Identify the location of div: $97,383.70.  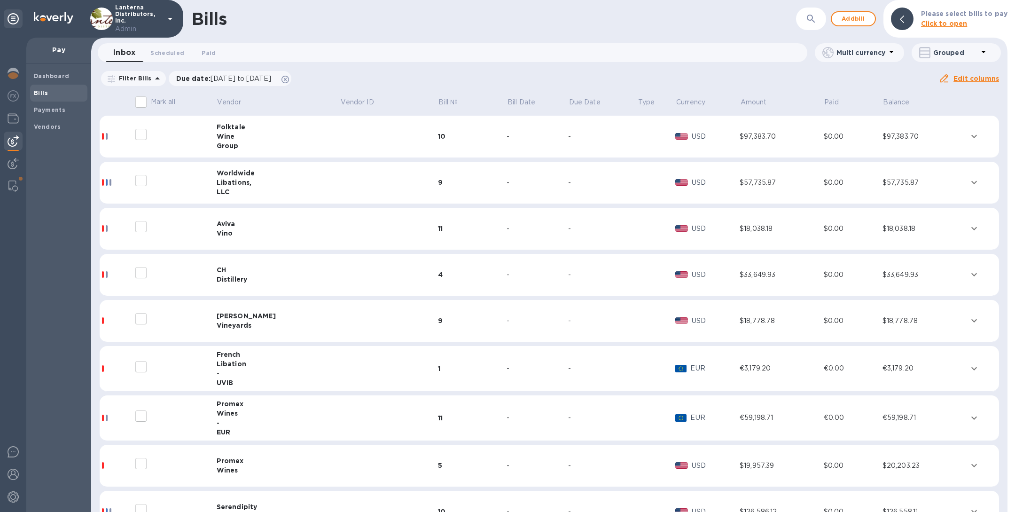
(925, 136).